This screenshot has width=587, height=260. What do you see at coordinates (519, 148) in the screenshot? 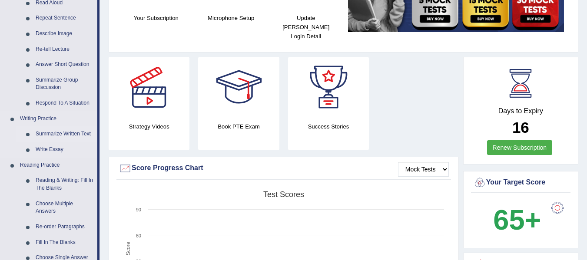
I see `a: Renew Subscription` at bounding box center [519, 148].